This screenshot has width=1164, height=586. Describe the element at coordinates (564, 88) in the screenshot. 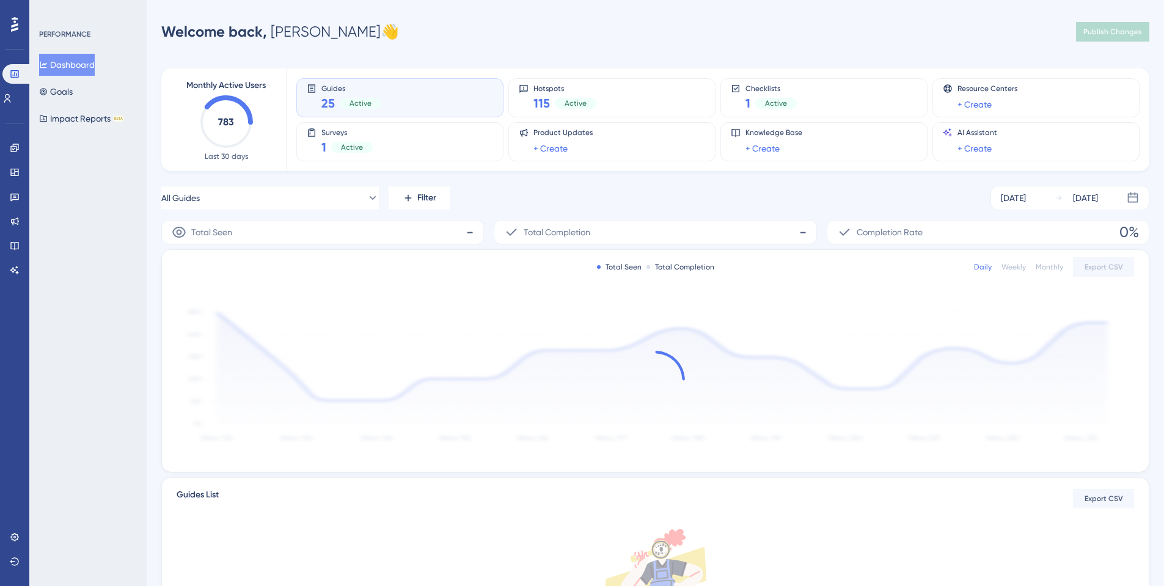

I see `span: Hotspots` at that location.